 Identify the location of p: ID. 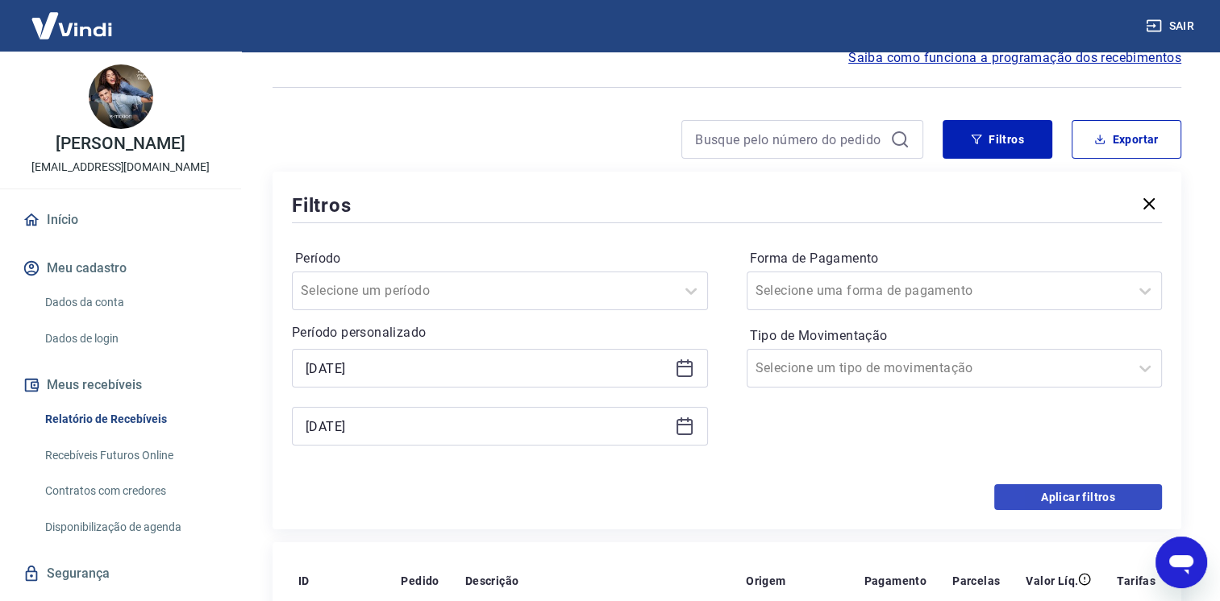
(304, 581).